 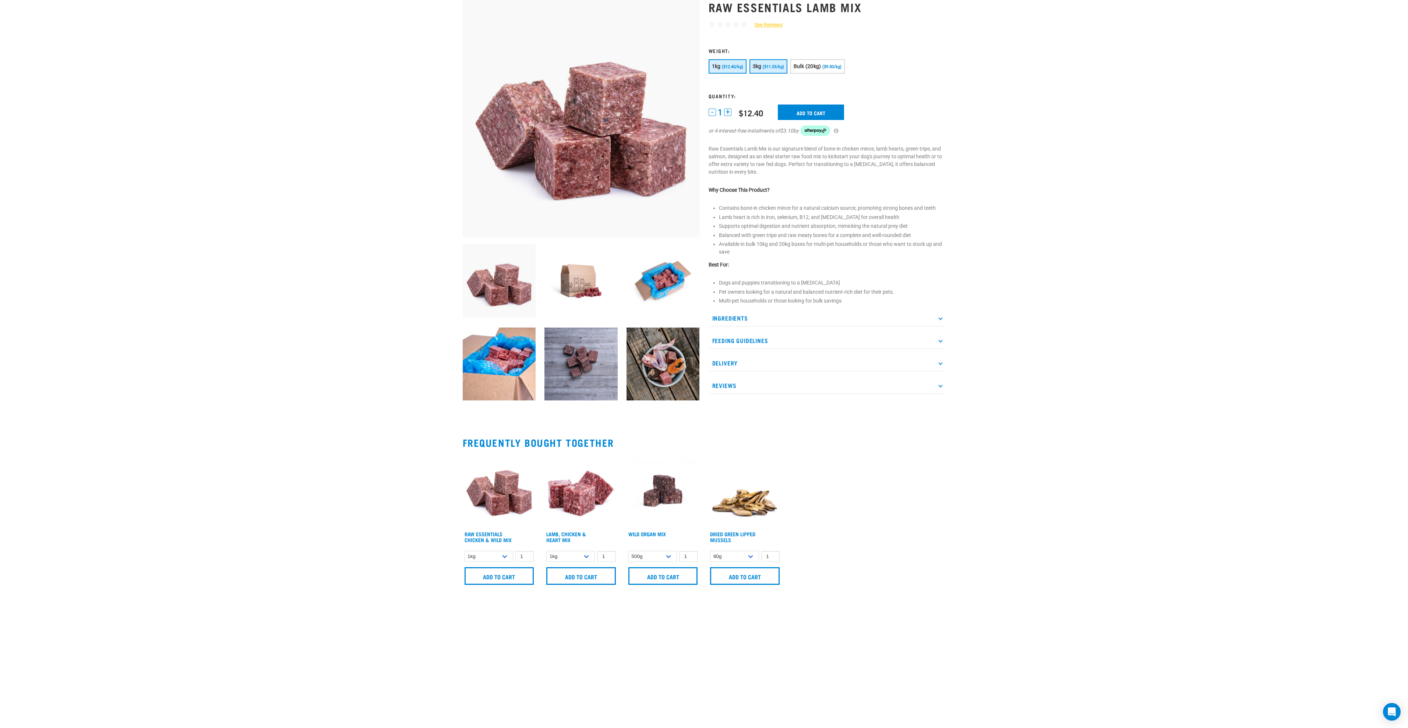 I want to click on img: Assortment of Raw Essentials Ingredients Including, Salmon Fillet, Cubed Beef And Tripe, Turkey W..., so click(x=663, y=364).